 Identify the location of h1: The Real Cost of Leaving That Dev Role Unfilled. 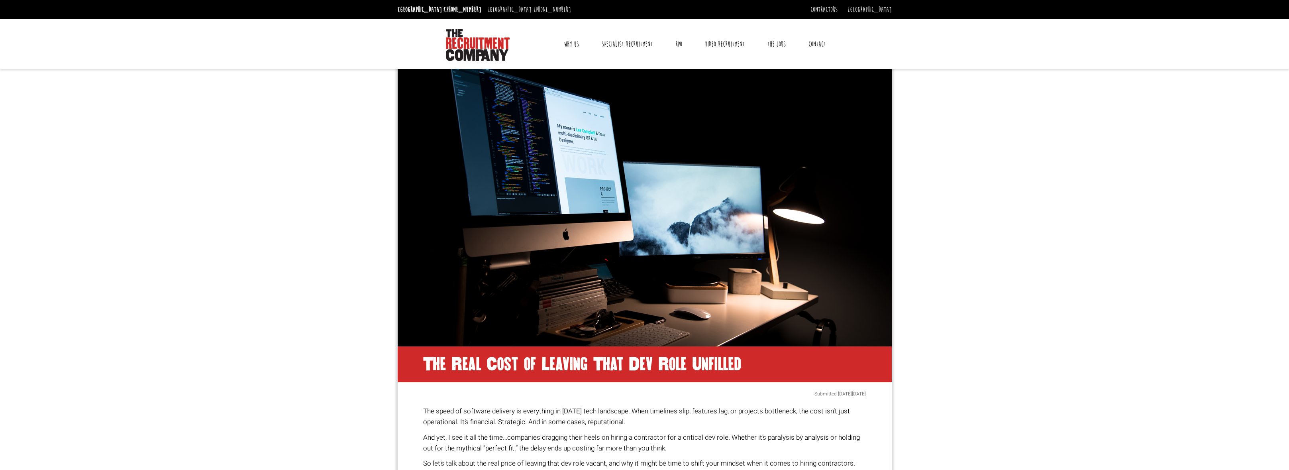
(645, 364).